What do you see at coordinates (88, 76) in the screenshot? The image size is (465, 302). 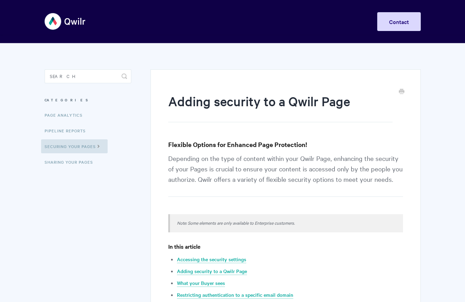 I see `input: Search` at bounding box center [88, 76].